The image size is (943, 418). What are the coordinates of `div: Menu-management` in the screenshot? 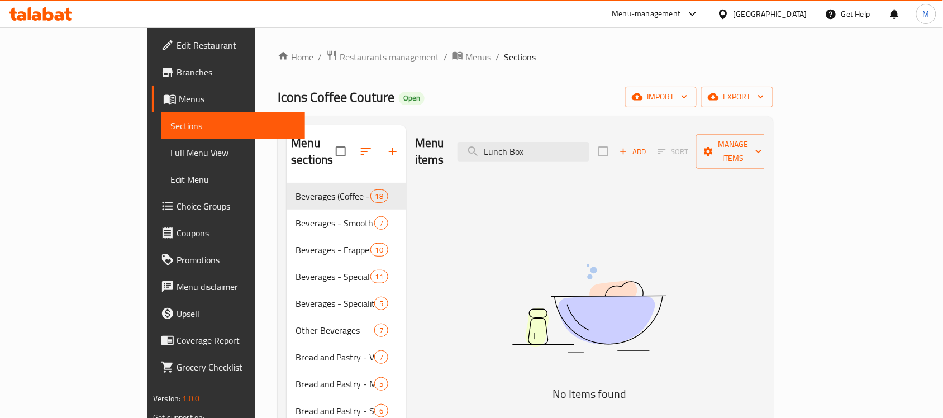 It's located at (646, 14).